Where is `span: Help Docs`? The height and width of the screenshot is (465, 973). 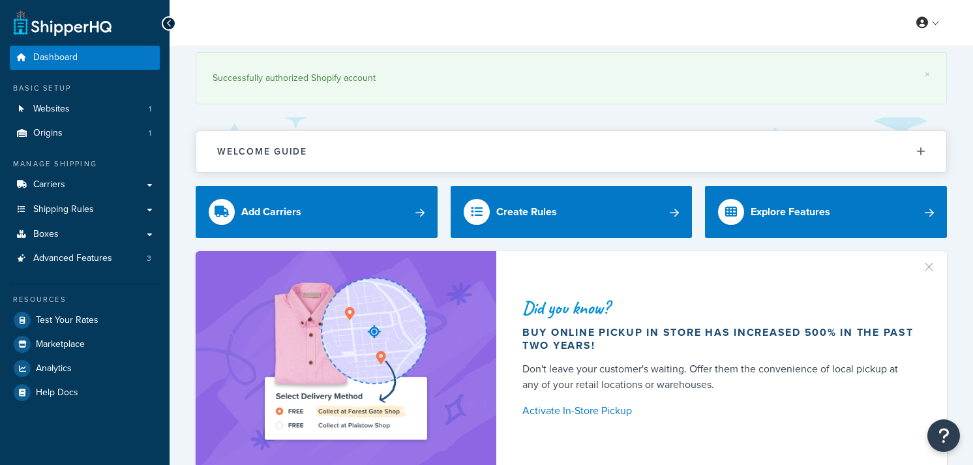 span: Help Docs is located at coordinates (57, 393).